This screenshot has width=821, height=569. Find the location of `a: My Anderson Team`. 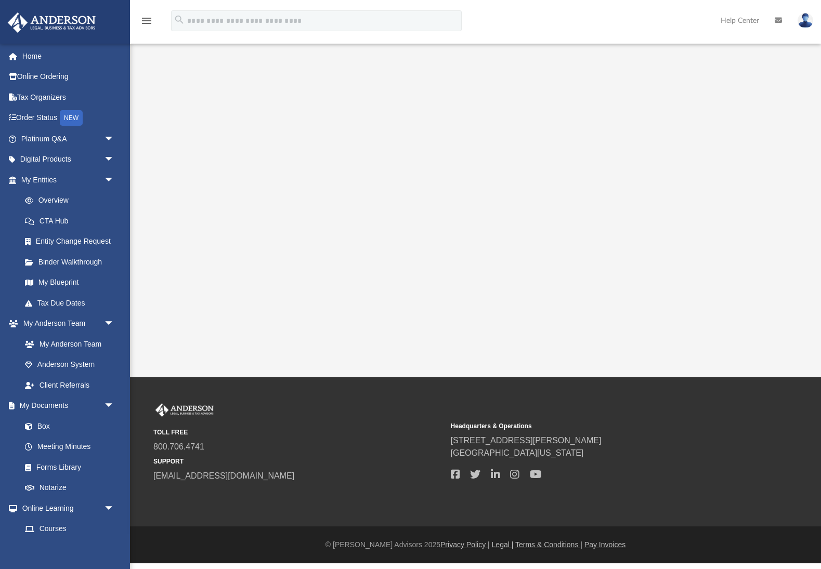

a: My Anderson Team is located at coordinates (67, 344).